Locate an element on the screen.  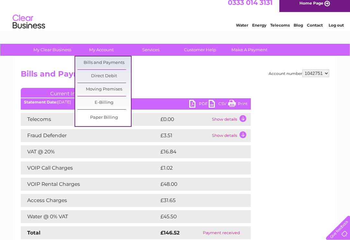
a: Energy is located at coordinates (259, 30).